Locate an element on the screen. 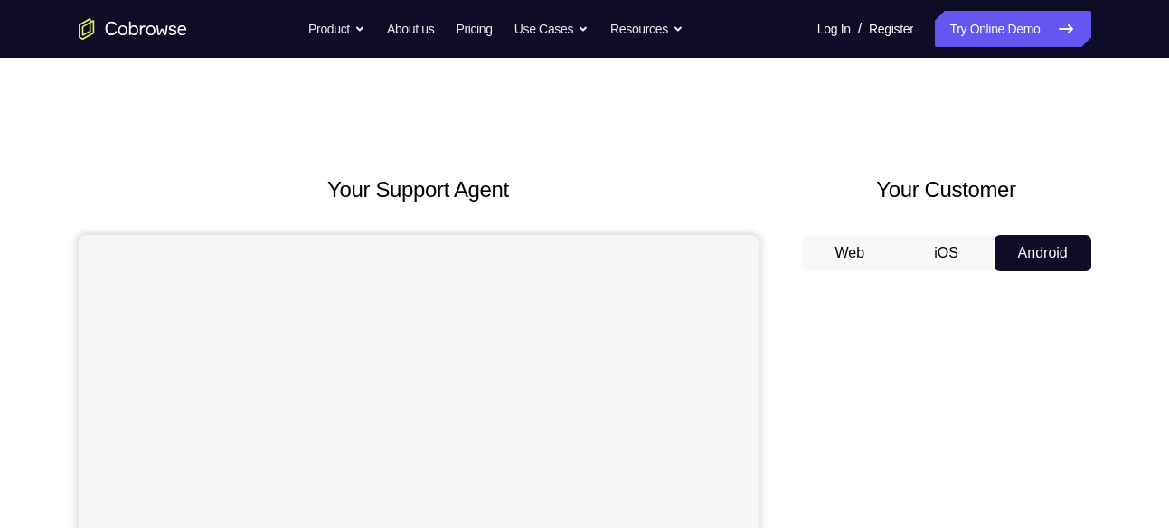  a: Log In is located at coordinates (834, 29).